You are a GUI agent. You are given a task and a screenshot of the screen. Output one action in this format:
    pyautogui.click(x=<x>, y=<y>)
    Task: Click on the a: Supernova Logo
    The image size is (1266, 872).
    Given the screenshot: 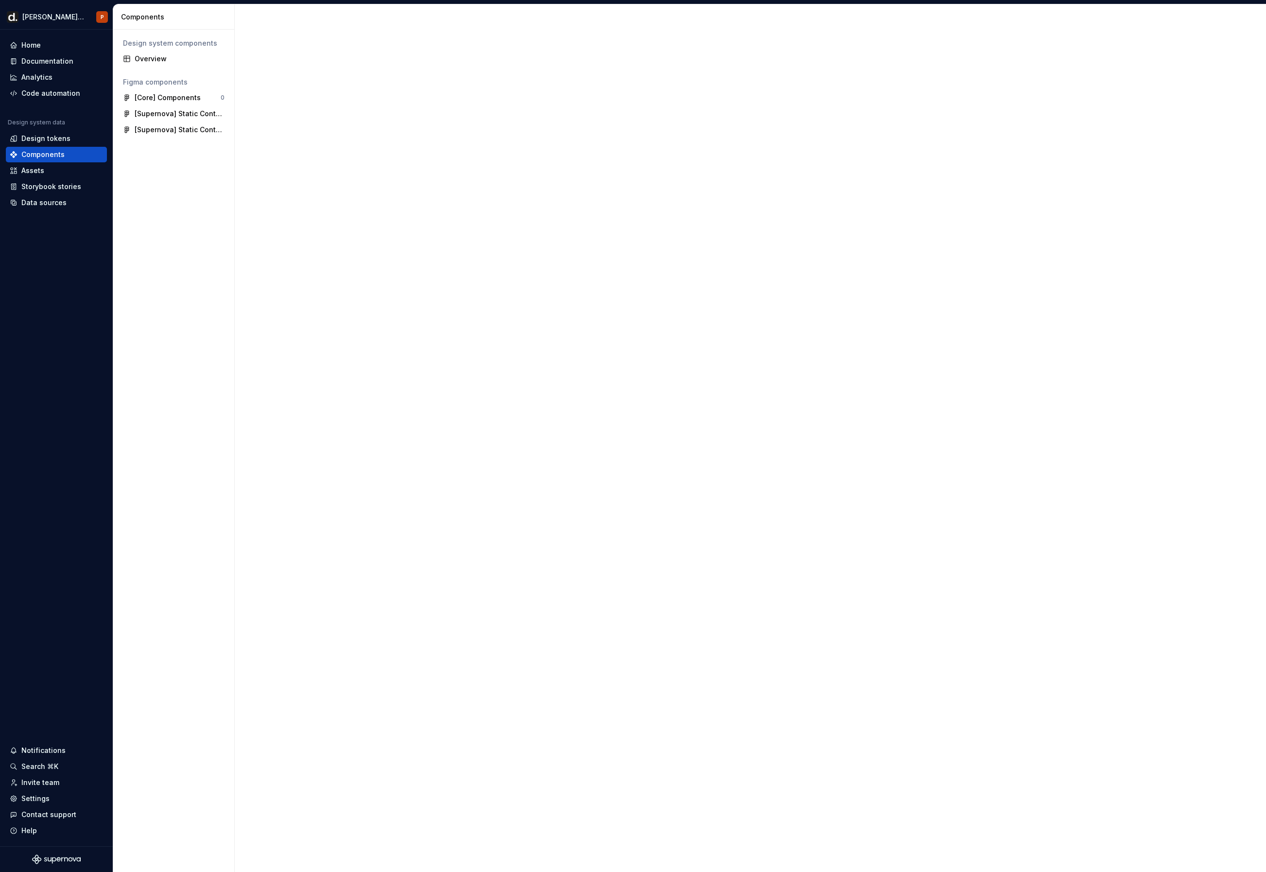 What is the action you would take?
    pyautogui.click(x=56, y=859)
    